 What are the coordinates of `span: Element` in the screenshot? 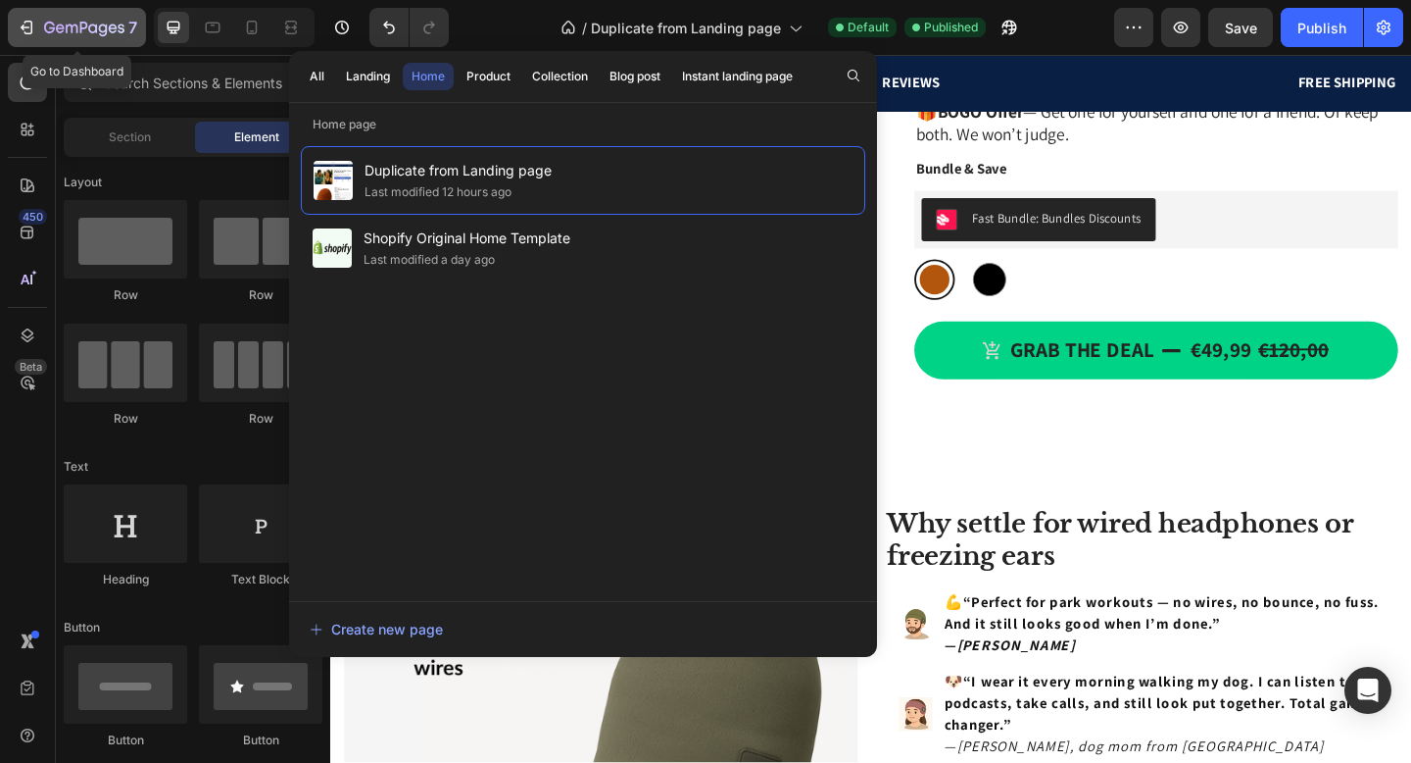 It's located at (257, 137).